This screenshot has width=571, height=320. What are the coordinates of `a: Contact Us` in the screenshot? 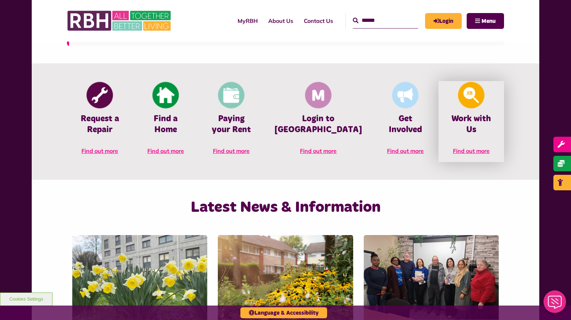 It's located at (318, 21).